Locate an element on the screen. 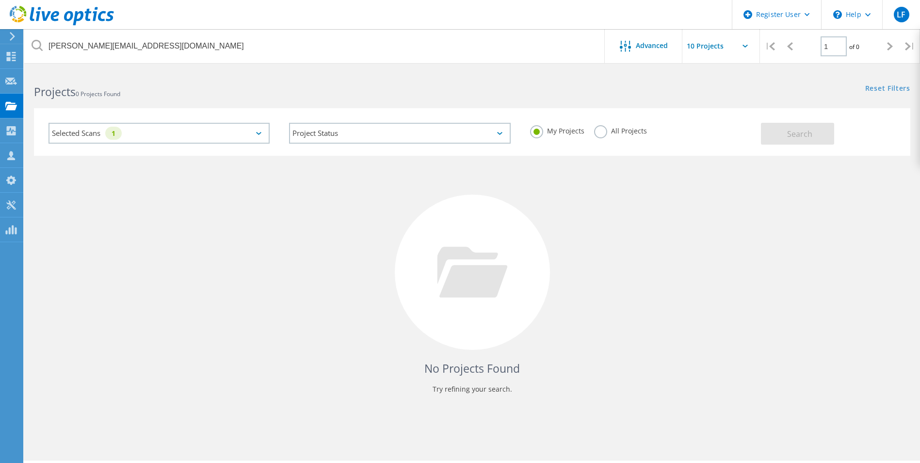  p: Try refining your search. is located at coordinates (472, 389).